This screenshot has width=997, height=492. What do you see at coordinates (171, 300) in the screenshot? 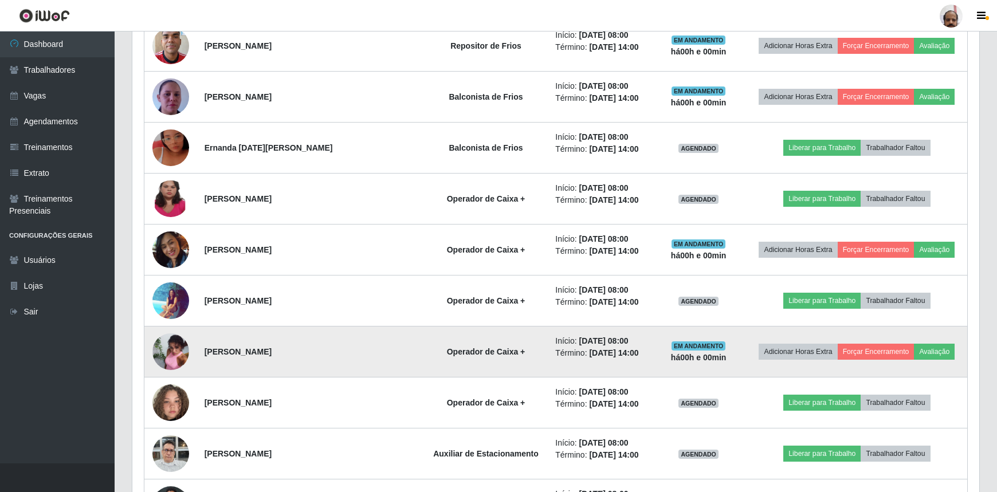
I see `img: 1748991397943.jpeg` at bounding box center [171, 300].